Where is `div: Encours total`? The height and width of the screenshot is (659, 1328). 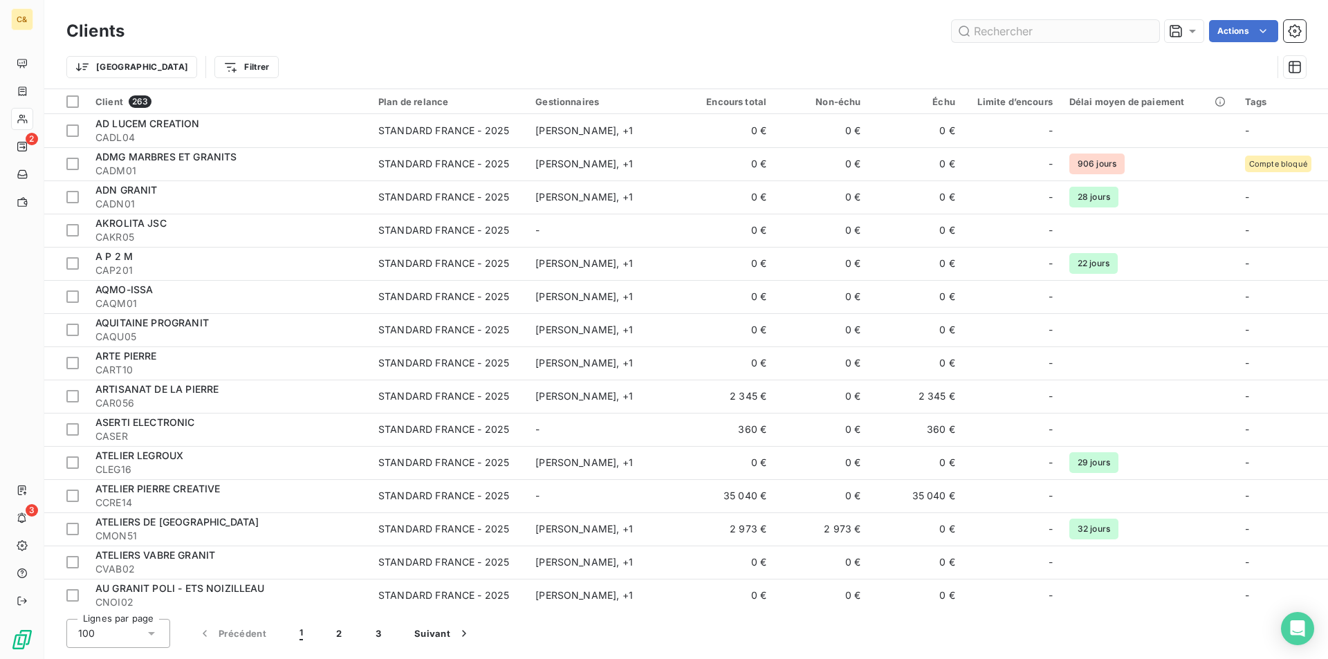
div: Encours total is located at coordinates (728, 102).